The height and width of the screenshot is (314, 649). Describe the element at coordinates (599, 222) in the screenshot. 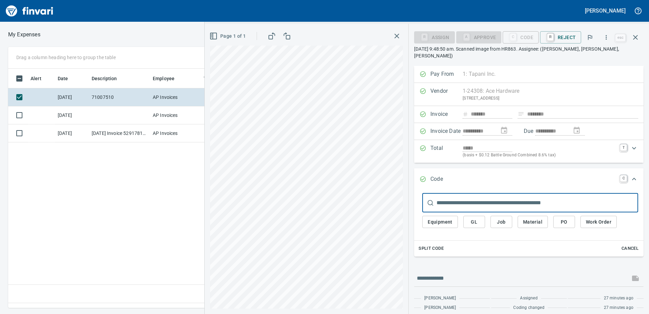

I see `span: Work Order` at that location.